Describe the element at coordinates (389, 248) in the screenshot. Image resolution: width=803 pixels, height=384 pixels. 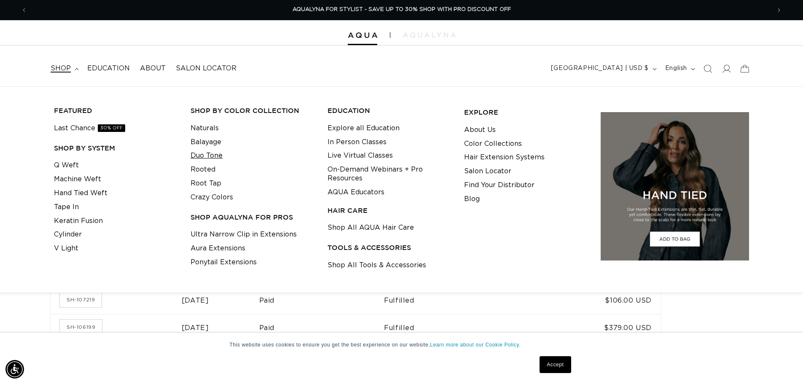
I see `h3: TOOLS & ACCESSORIES` at that location.